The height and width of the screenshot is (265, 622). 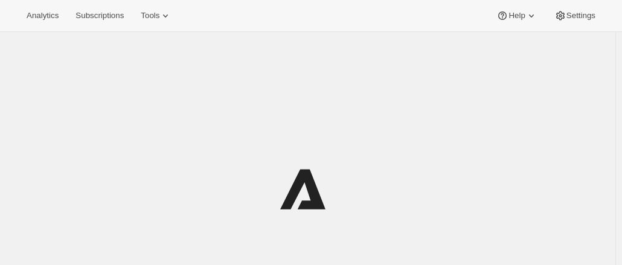 What do you see at coordinates (156, 16) in the screenshot?
I see `button: Tools` at bounding box center [156, 16].